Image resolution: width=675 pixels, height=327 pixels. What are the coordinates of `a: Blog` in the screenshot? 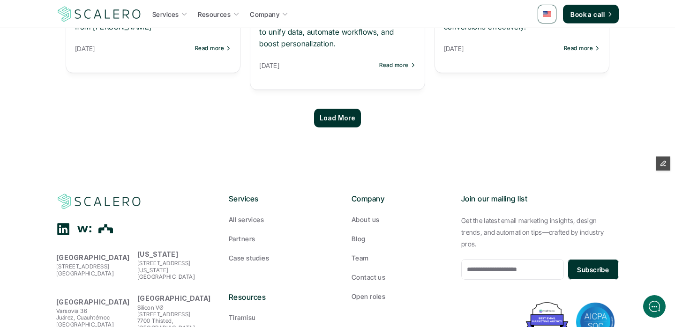 It's located at (399, 239).